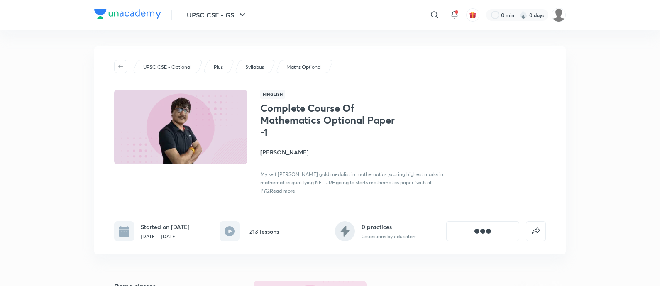 Image resolution: width=660 pixels, height=286 pixels. Describe the element at coordinates (524, 15) in the screenshot. I see `img: streak` at that location.